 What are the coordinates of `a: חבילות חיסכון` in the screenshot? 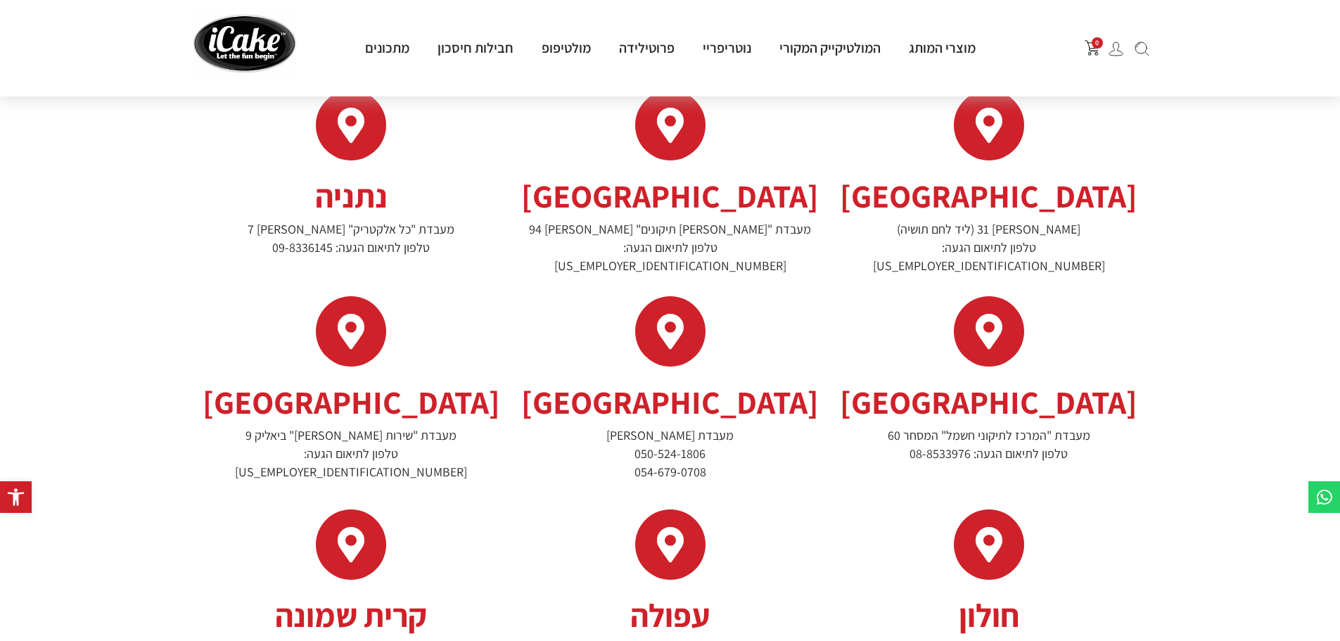 It's located at (476, 48).